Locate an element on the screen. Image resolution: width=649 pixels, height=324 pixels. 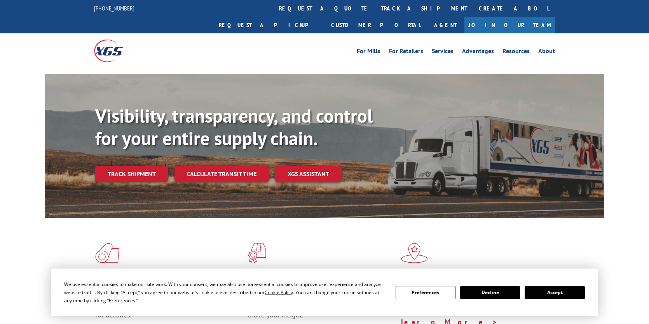
span: Cookie Policy is located at coordinates (278, 292).